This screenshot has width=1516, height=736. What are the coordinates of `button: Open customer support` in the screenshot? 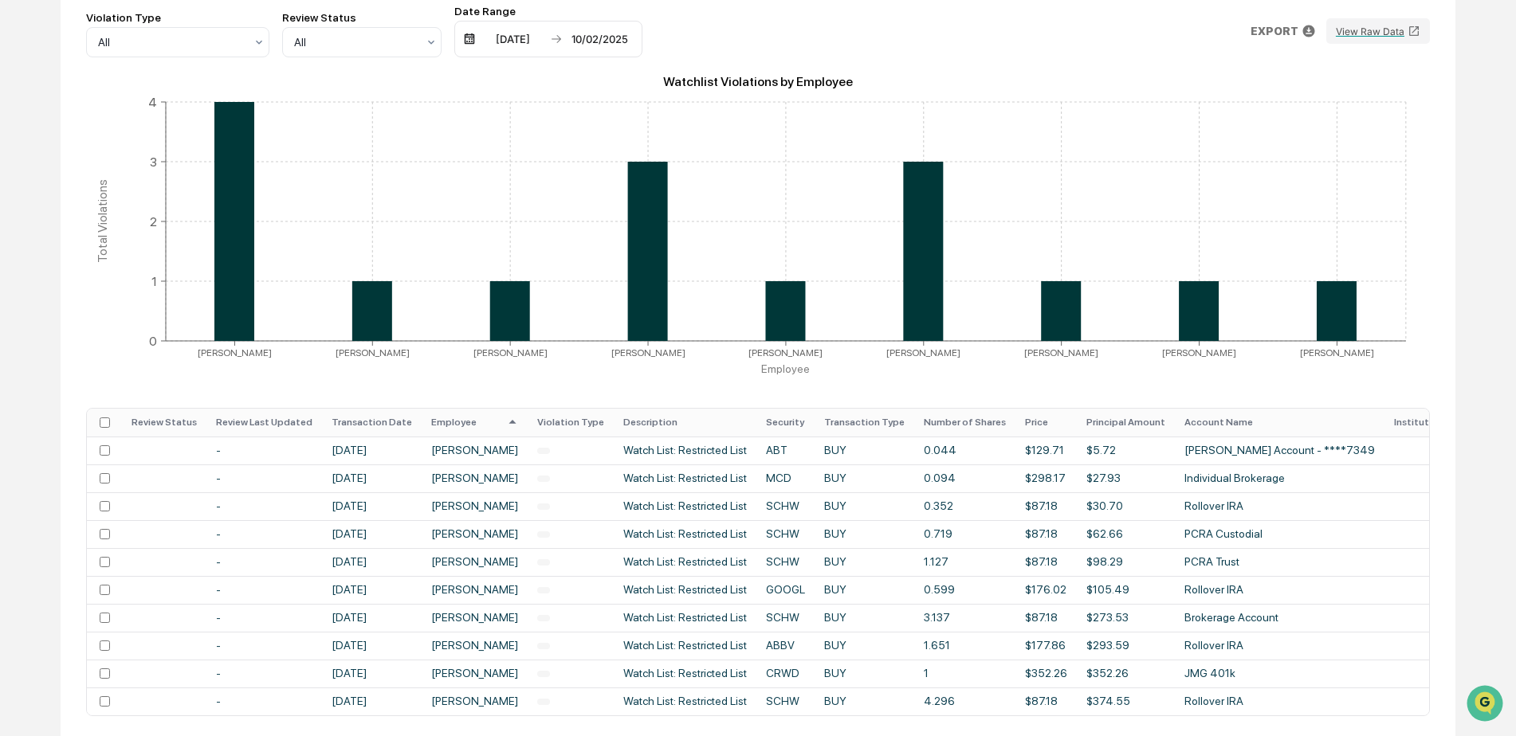 It's located at (20, 20).